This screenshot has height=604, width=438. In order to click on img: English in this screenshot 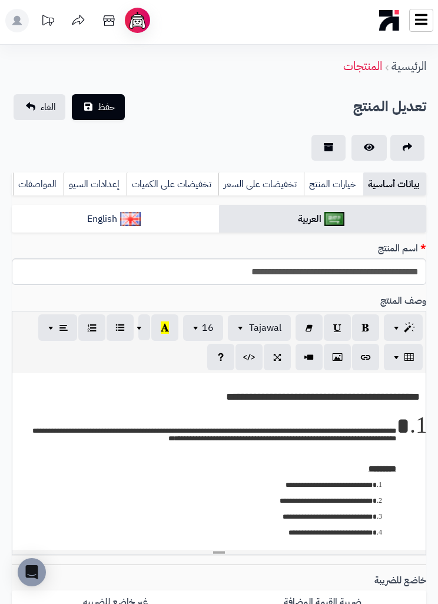, I will do `click(130, 219)`.